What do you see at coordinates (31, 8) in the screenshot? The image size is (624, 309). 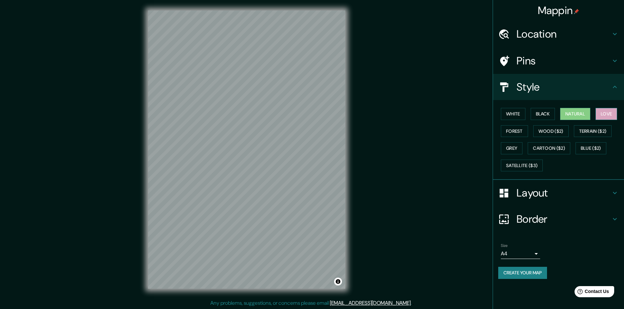 I see `span: Contact Us` at bounding box center [31, 8].